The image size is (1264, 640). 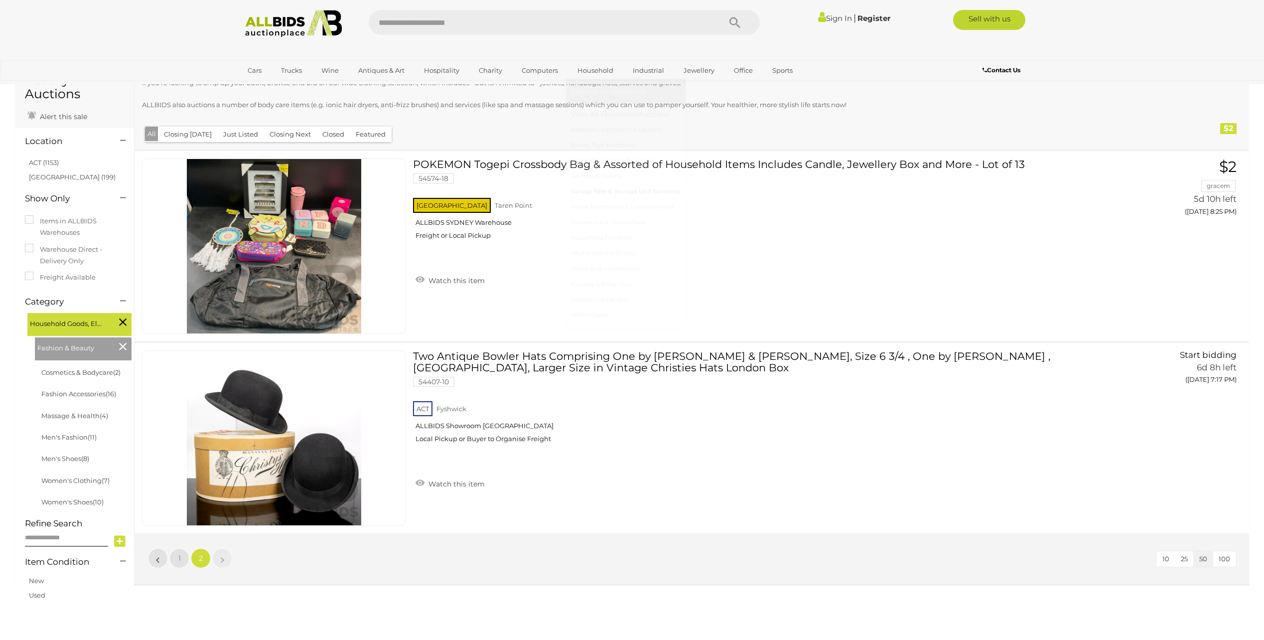 What do you see at coordinates (595, 70) in the screenshot?
I see `a: Household` at bounding box center [595, 70].